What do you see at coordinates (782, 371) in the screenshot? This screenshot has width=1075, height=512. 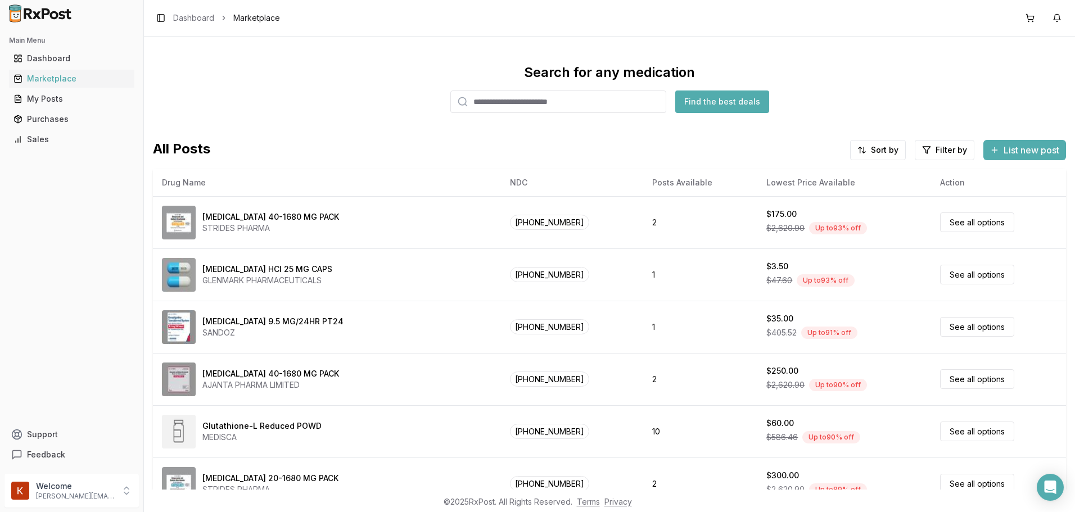 I see `div: $250.00` at bounding box center [782, 371].